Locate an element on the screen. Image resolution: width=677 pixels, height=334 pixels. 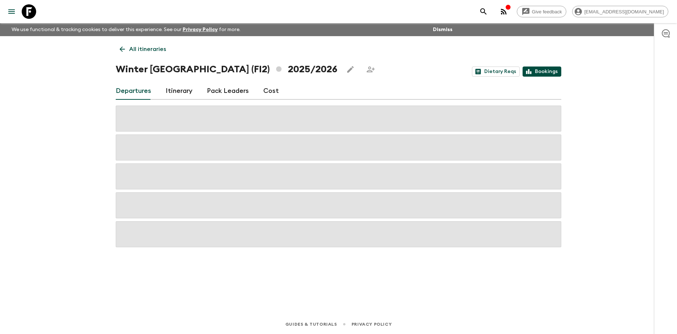
a: Guides & Tutorials is located at coordinates (311, 324).